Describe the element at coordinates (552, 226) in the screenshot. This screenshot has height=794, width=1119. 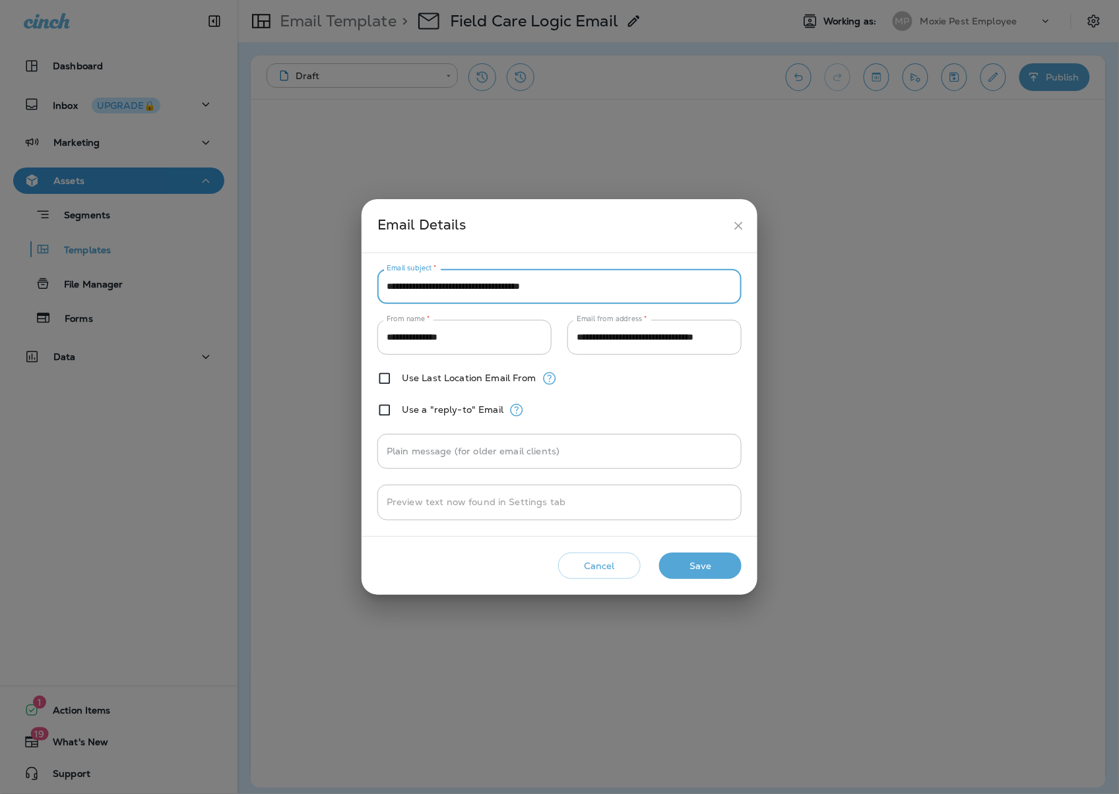
I see `div: Email Details` at that location.